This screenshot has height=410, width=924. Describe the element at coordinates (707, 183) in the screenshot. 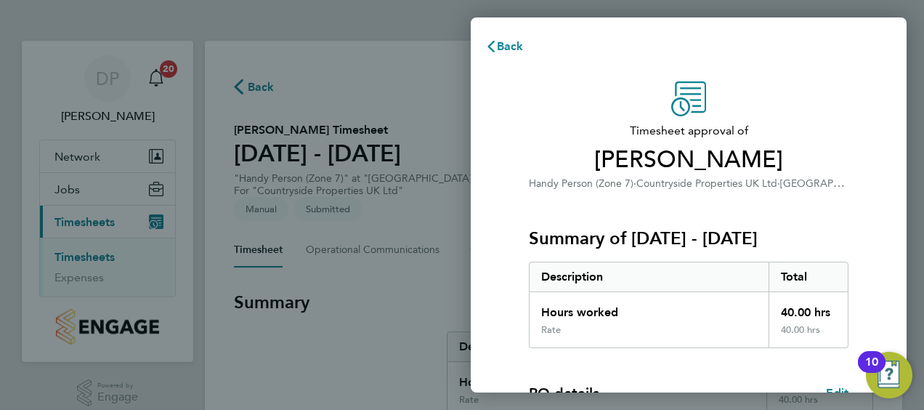

I see `span: Countryside Properties UK Ltd` at that location.